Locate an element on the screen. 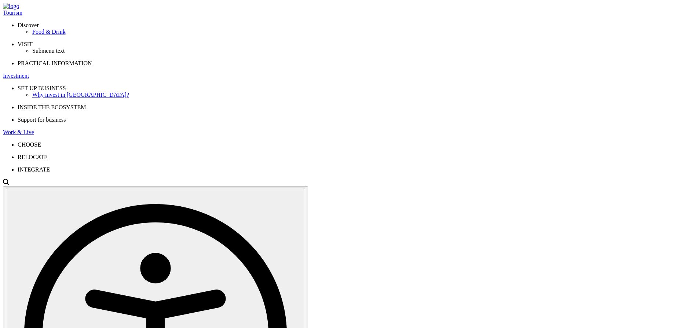  span: VISIT is located at coordinates (25, 44).